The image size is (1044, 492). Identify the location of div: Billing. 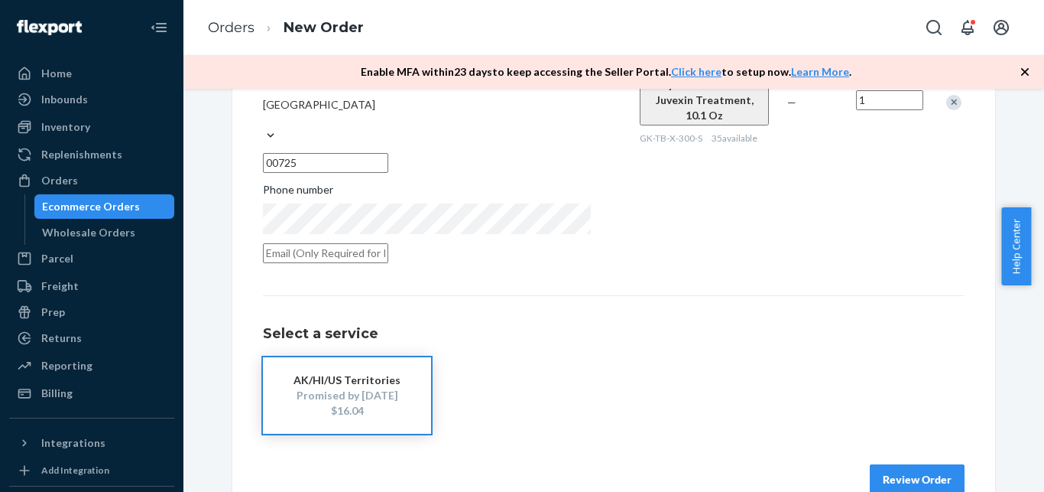
(57, 393).